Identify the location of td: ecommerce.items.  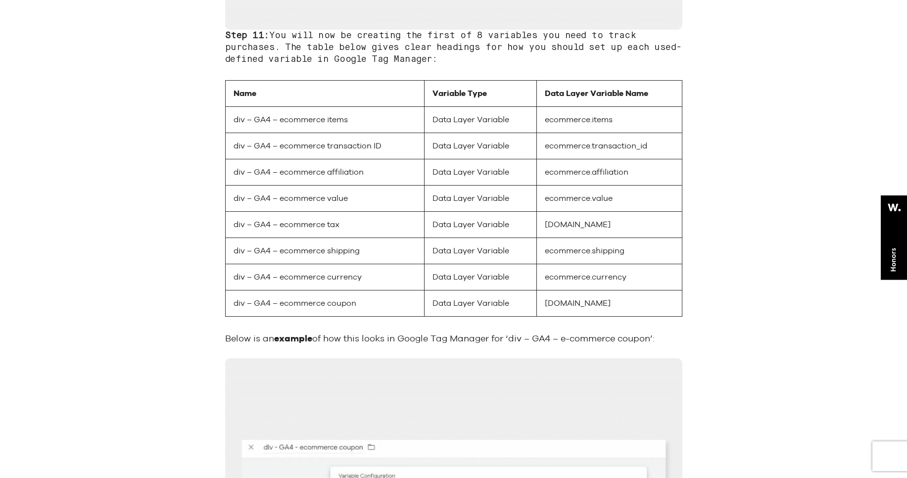
(609, 119).